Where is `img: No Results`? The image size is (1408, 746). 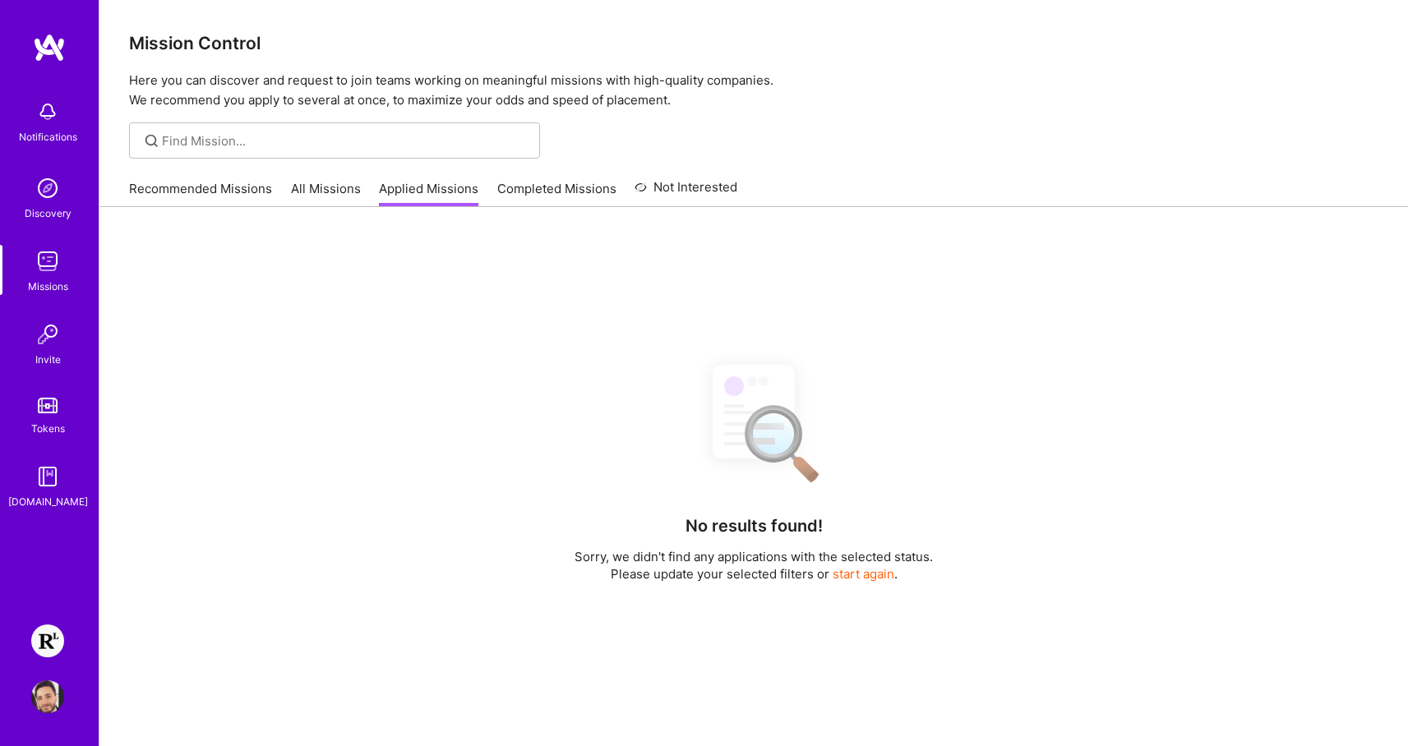 img: No Results is located at coordinates (754, 422).